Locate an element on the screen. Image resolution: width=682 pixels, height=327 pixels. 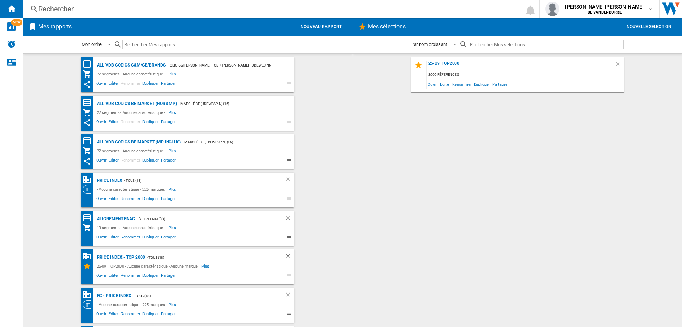
div: 25-09_TOP2000 is located at coordinates (521, 65).